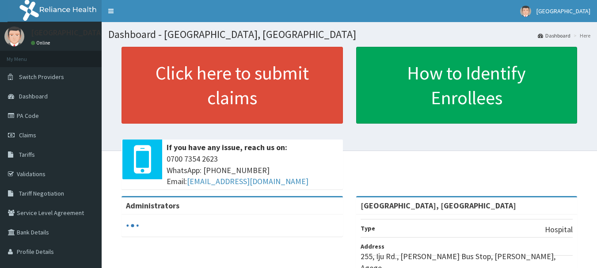 The width and height of the screenshot is (597, 268). Describe the element at coordinates (133, 226) in the screenshot. I see `svg: audio-loading` at that location.